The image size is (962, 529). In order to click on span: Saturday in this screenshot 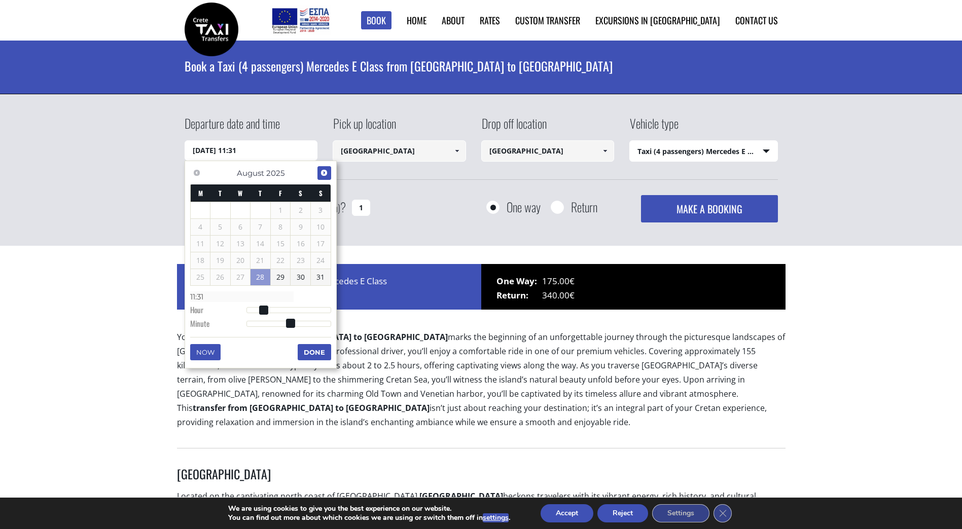, I will do `click(300, 193)`.